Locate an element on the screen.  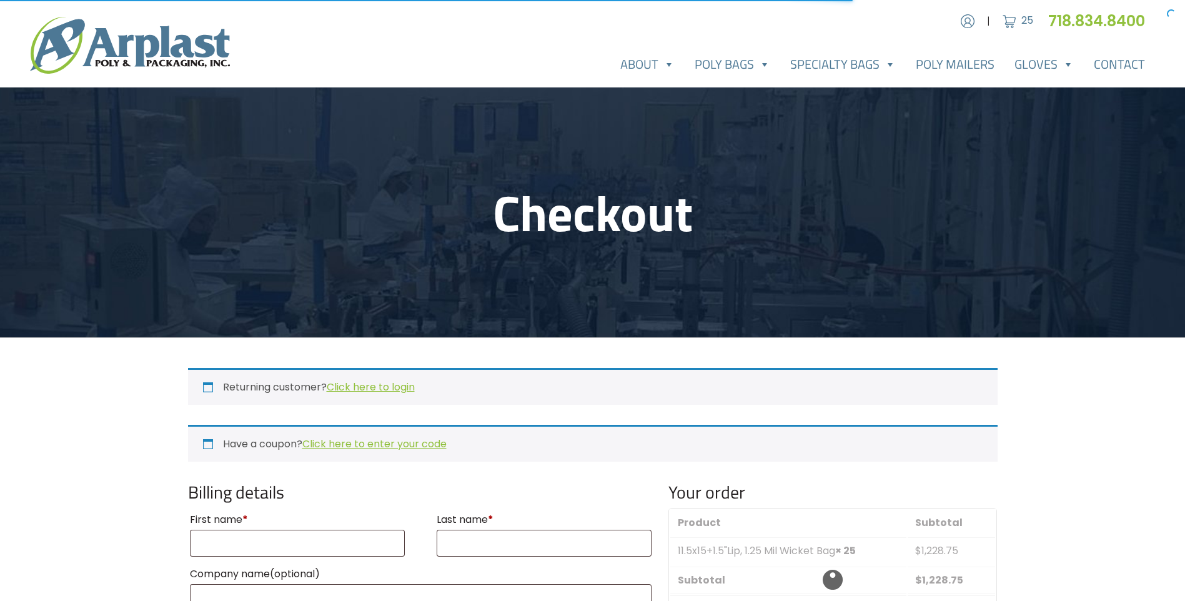
img: logo is located at coordinates (130, 45).